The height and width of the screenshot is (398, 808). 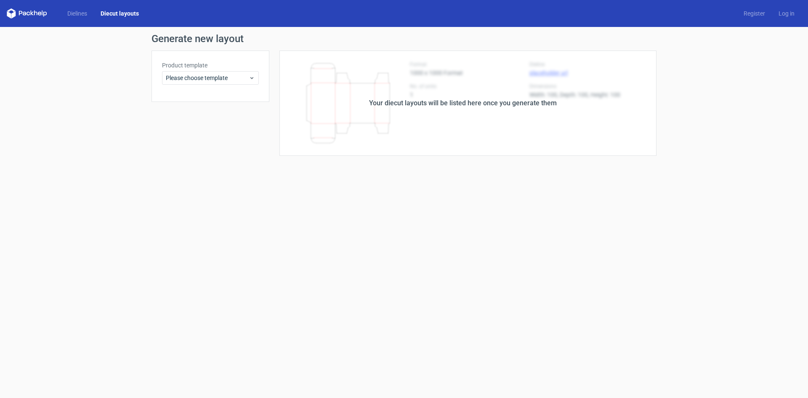 I want to click on label: Product template, so click(x=210, y=65).